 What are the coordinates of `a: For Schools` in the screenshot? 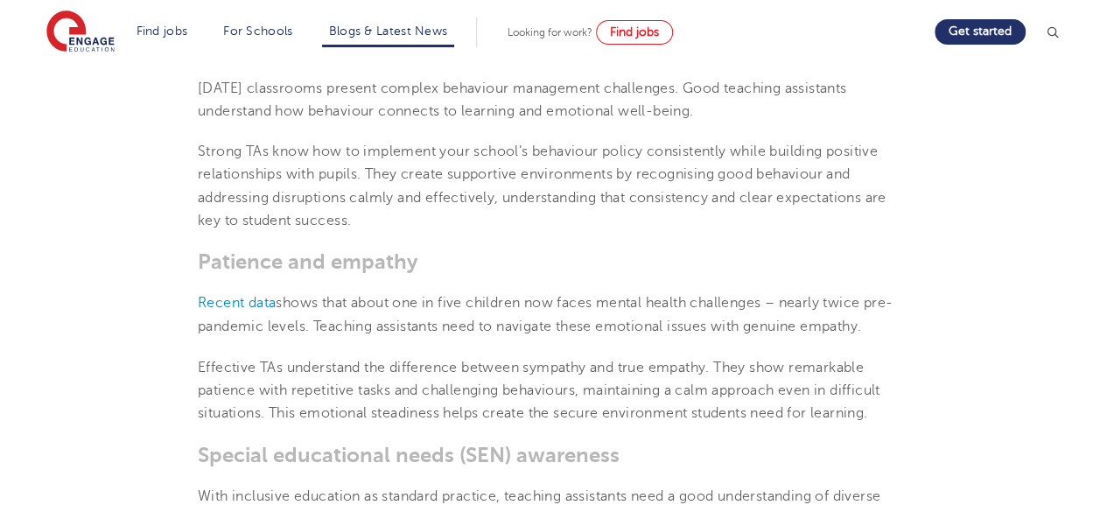 It's located at (257, 31).